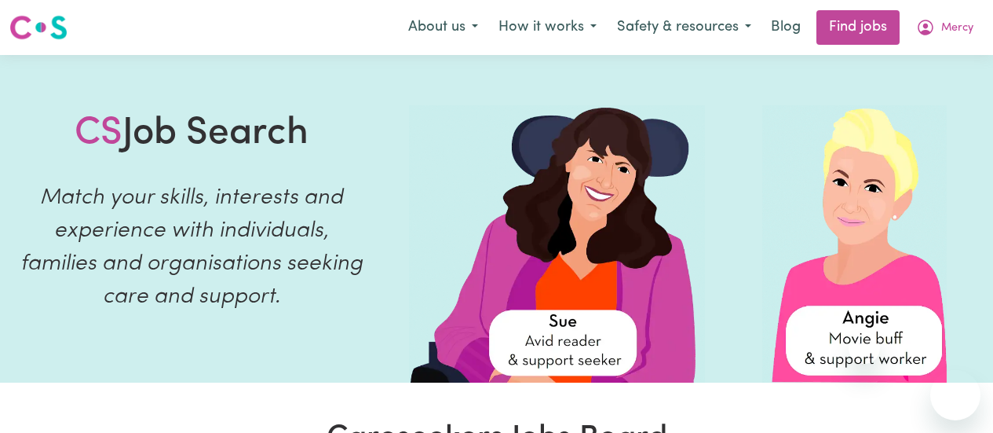  What do you see at coordinates (98, 133) in the screenshot?
I see `span: CS` at bounding box center [98, 133].